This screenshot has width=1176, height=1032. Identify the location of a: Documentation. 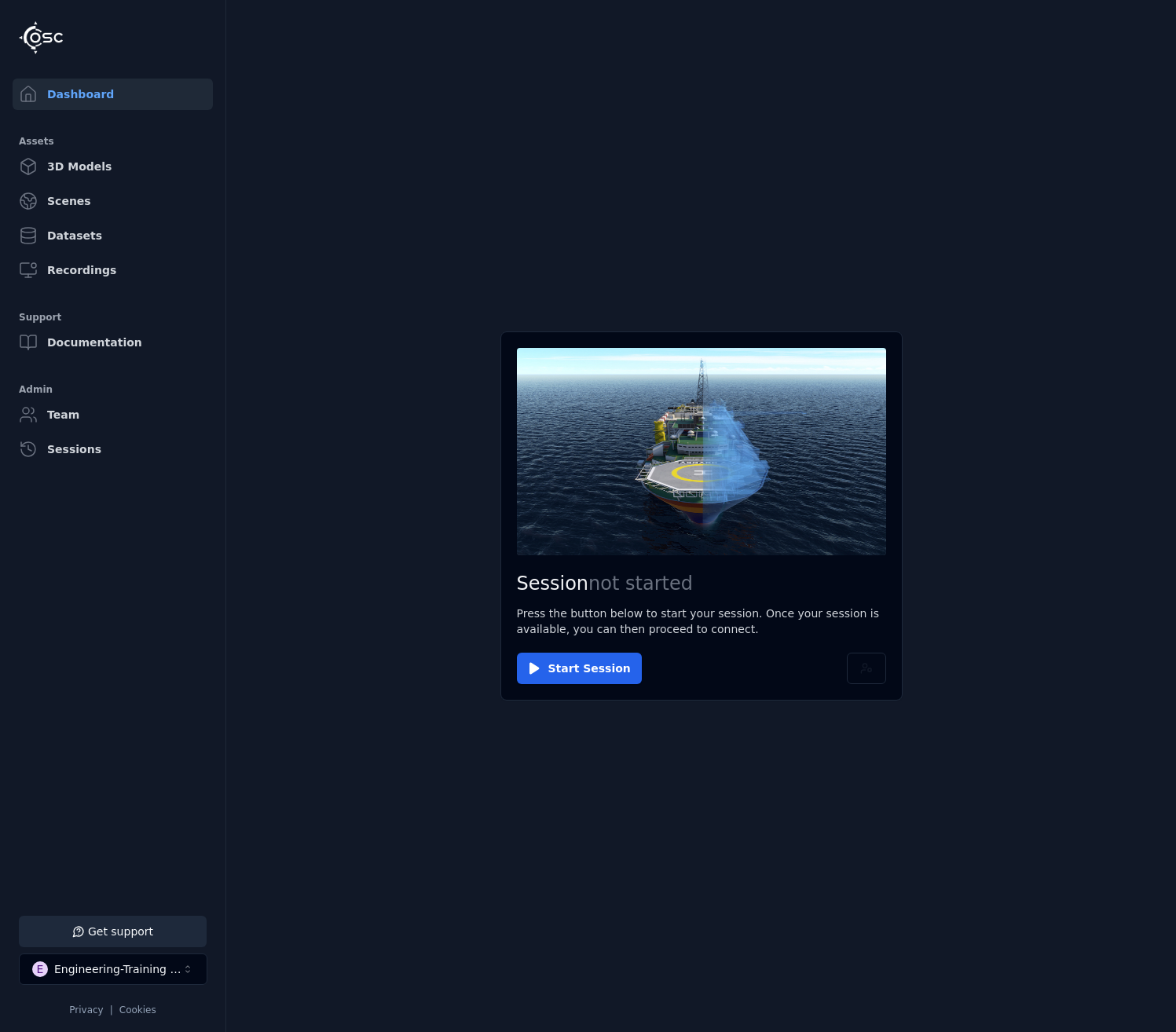
(112, 342).